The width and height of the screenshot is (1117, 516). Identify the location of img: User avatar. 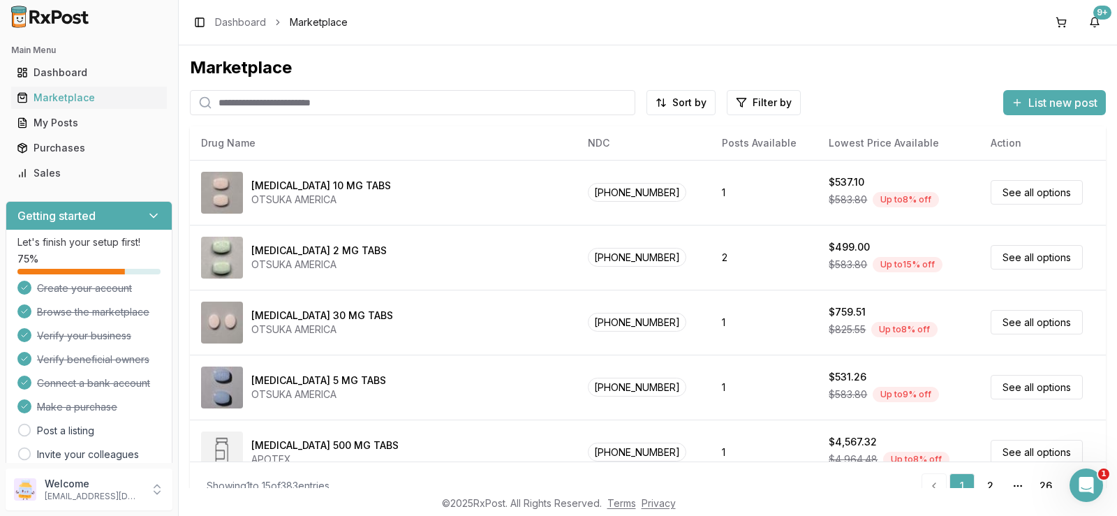
(25, 490).